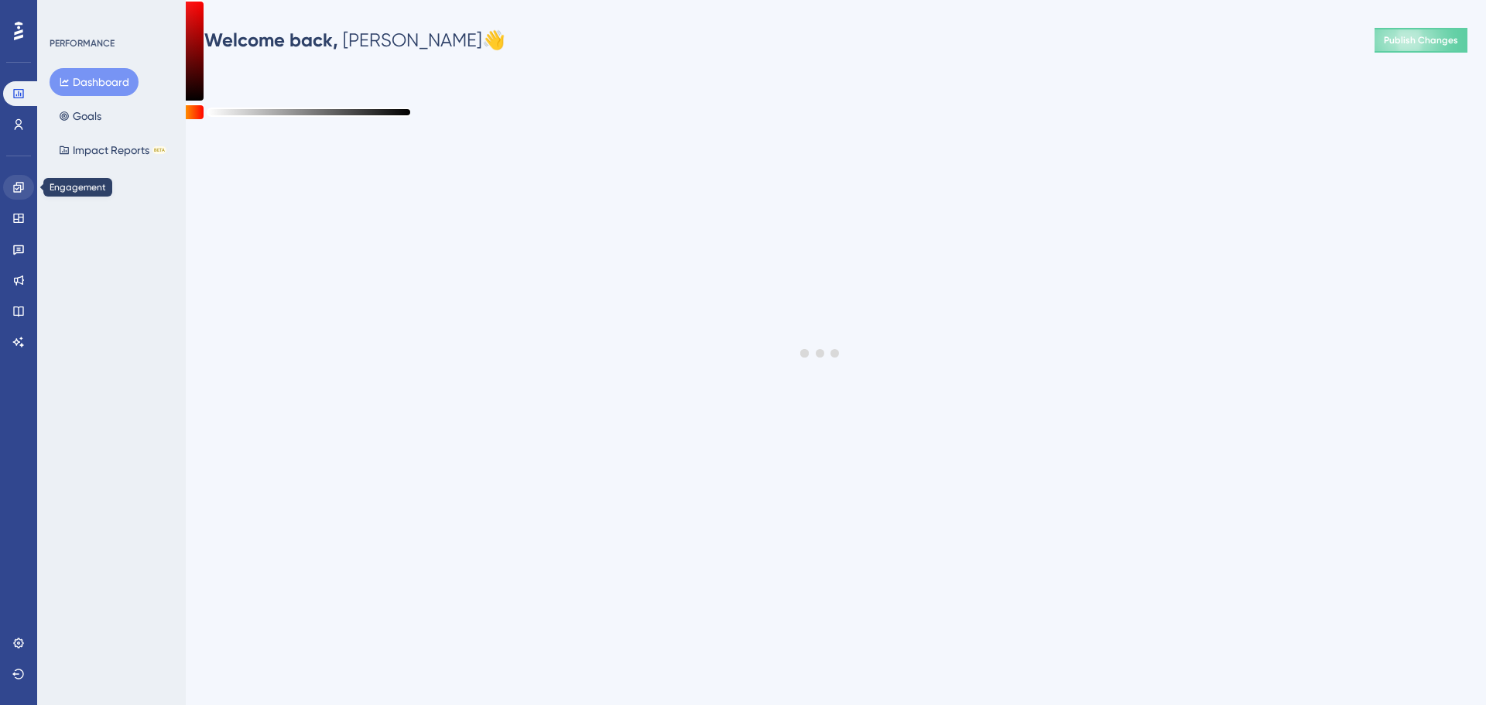 The image size is (1486, 705). I want to click on button: Goals, so click(80, 116).